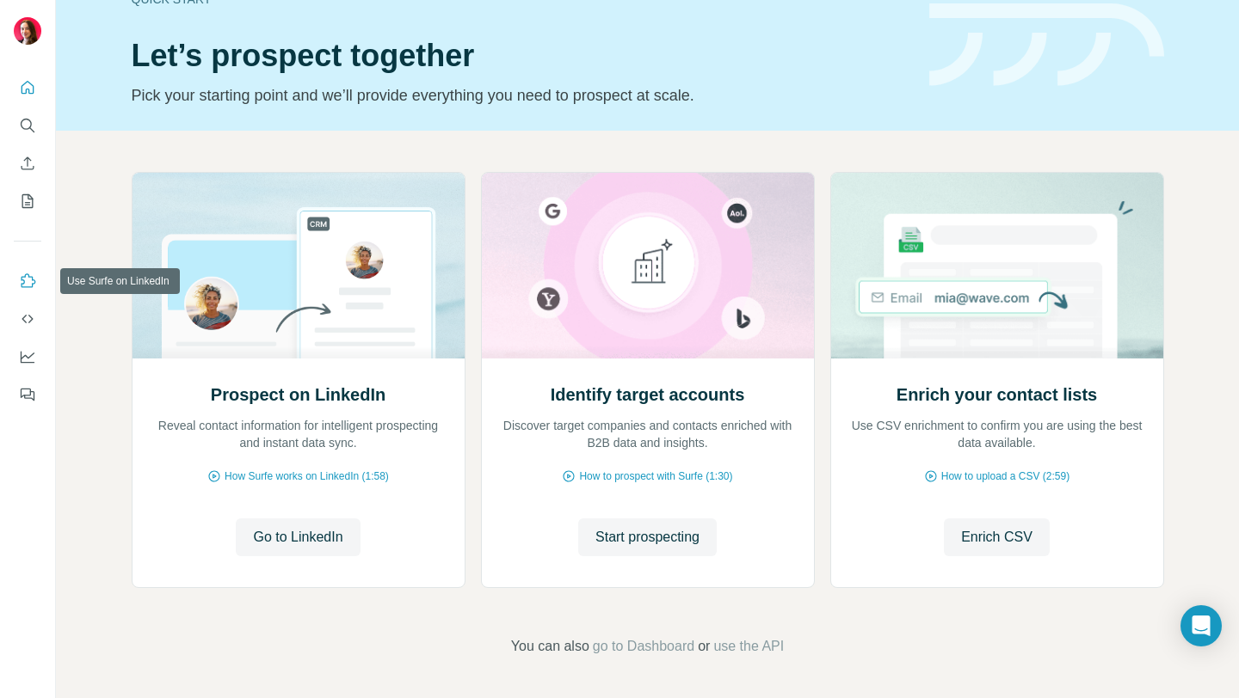 The height and width of the screenshot is (698, 1239). What do you see at coordinates (298, 266) in the screenshot?
I see `img: Prospect on LinkedIn` at bounding box center [298, 266].